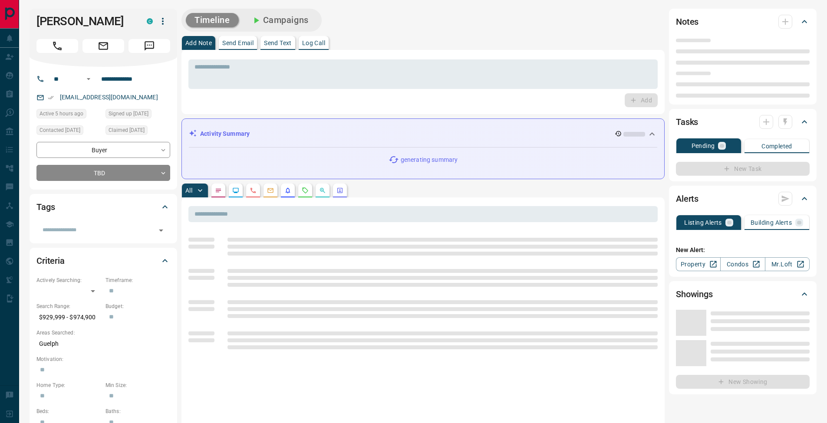 The height and width of the screenshot is (423, 827). Describe the element at coordinates (149, 46) in the screenshot. I see `span: Message` at that location.